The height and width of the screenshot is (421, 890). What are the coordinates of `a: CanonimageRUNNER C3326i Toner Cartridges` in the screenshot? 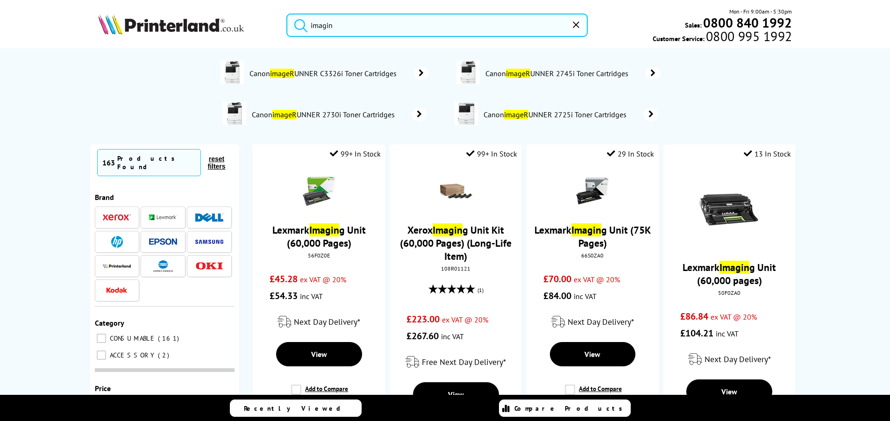 It's located at (338, 73).